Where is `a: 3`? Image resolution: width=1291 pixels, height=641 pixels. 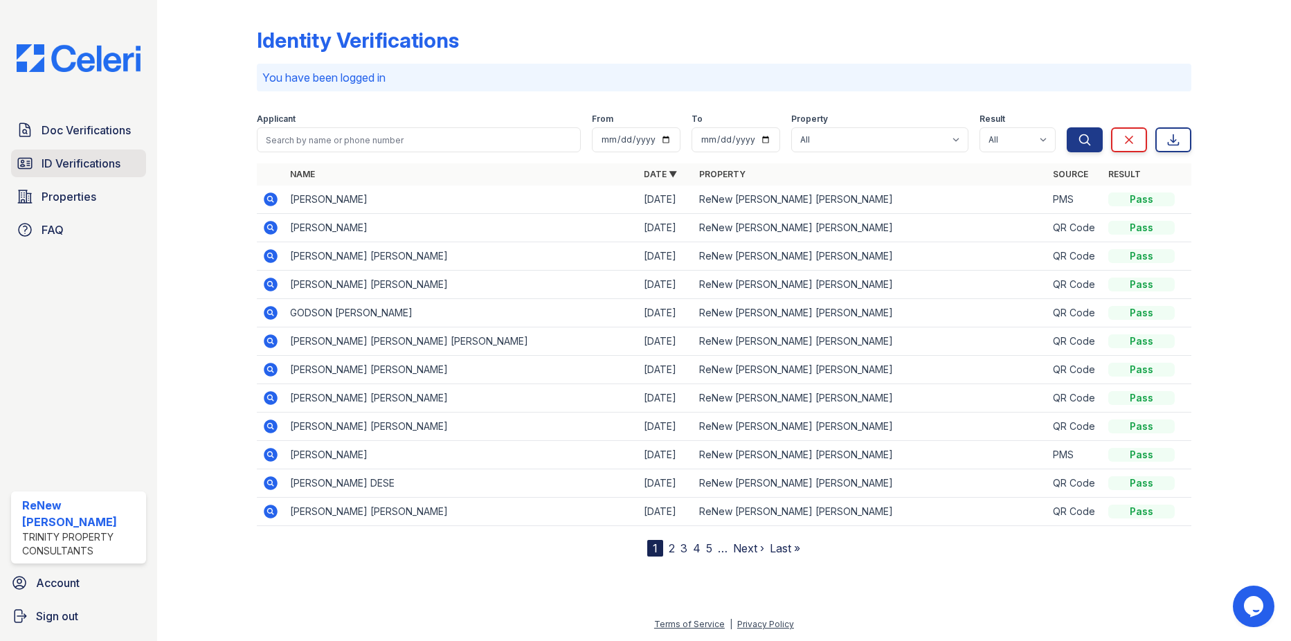
a: 3 is located at coordinates (684, 548).